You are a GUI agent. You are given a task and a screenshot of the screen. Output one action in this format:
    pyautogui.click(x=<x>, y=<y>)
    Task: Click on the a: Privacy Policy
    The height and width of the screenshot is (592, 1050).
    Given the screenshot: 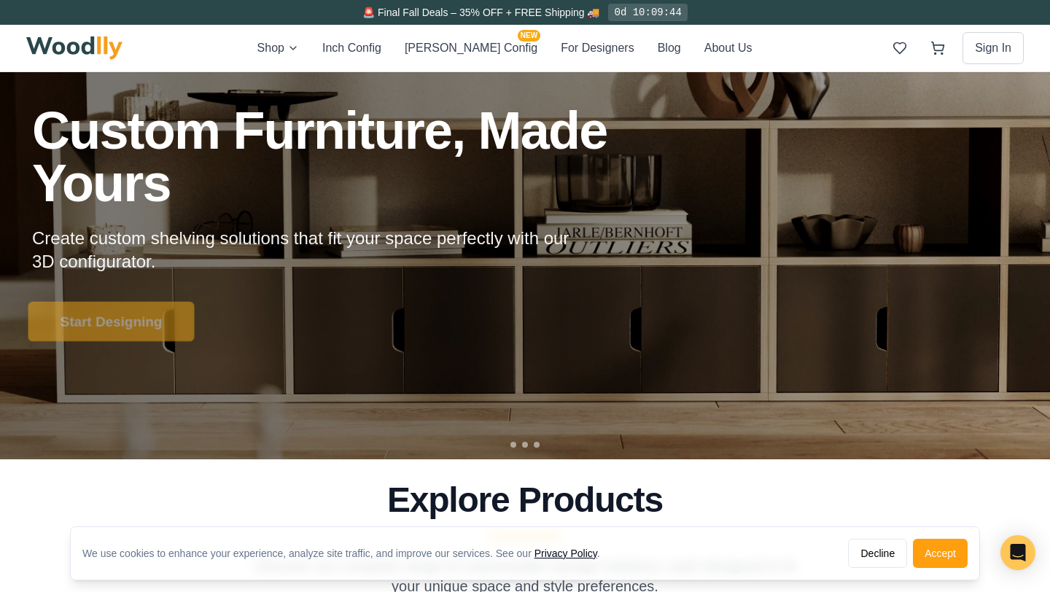 What is the action you would take?
    pyautogui.click(x=566, y=553)
    